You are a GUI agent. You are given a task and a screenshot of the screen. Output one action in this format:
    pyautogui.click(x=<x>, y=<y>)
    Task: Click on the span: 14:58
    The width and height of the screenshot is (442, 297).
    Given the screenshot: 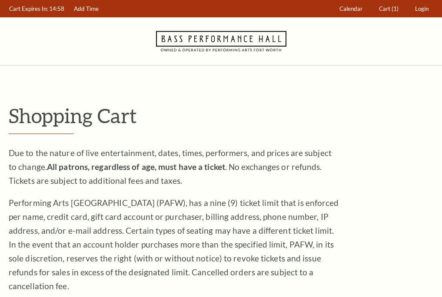 What is the action you would take?
    pyautogui.click(x=56, y=9)
    